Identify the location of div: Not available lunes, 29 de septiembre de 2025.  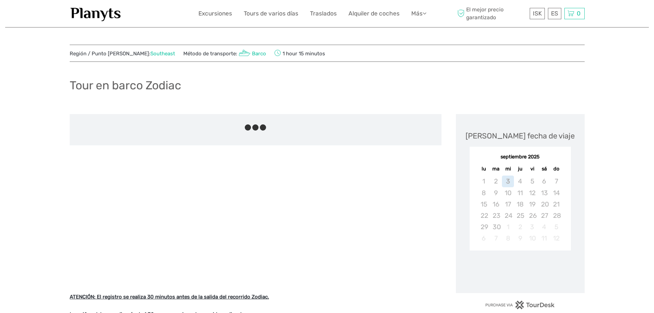
(484, 227).